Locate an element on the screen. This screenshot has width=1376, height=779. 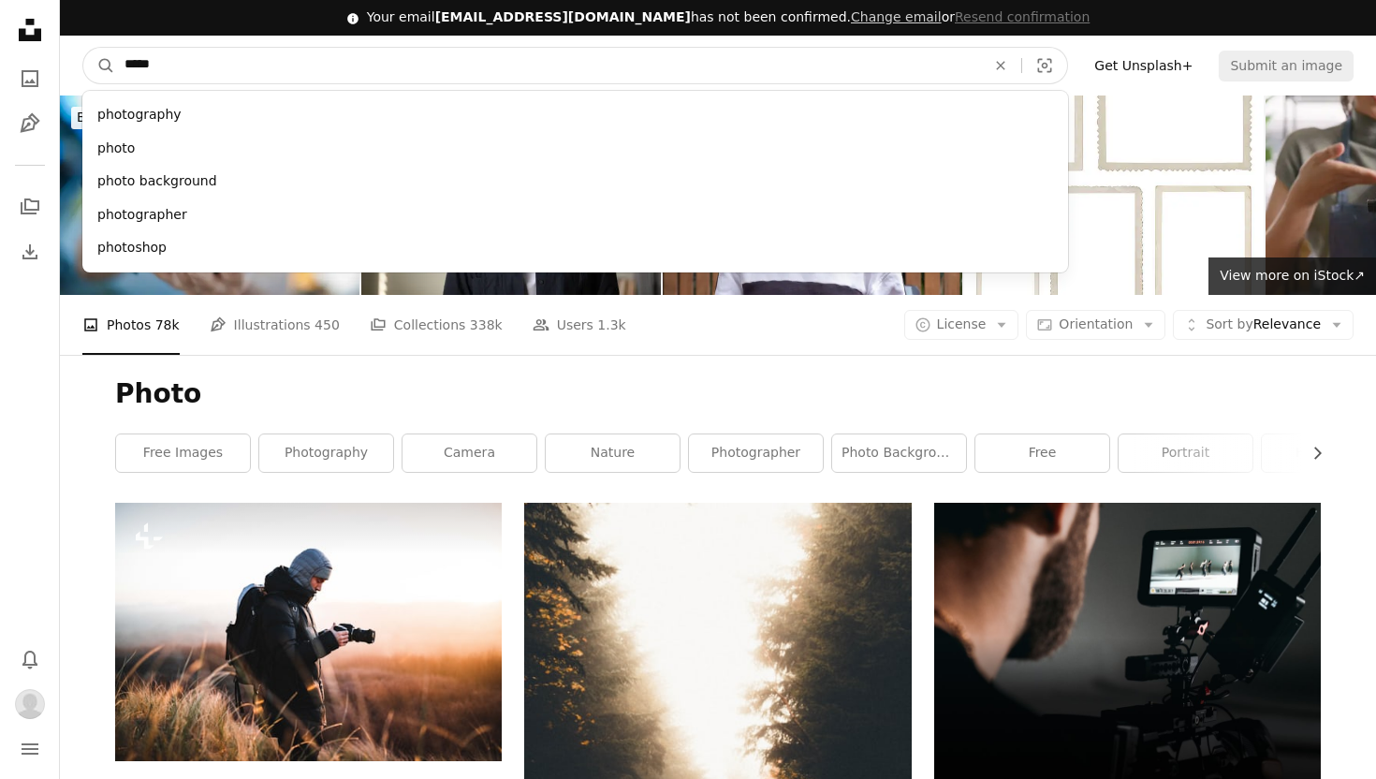
button: Notifications is located at coordinates (30, 659).